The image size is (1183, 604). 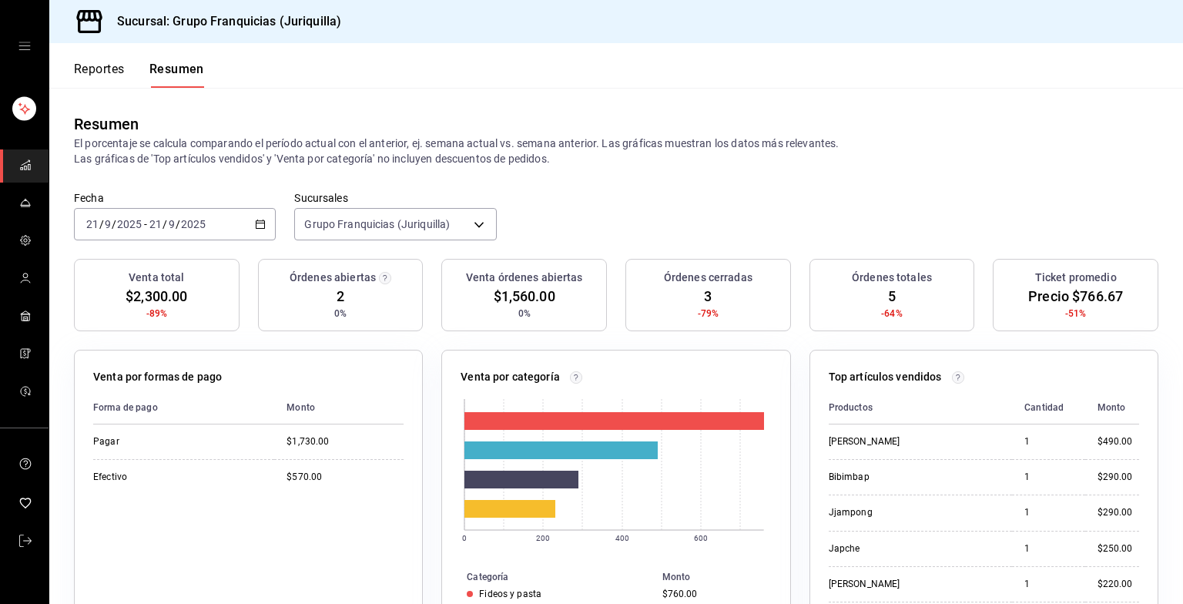 What do you see at coordinates (510, 594) in the screenshot?
I see `div: Fideos y pasta` at bounding box center [510, 594].